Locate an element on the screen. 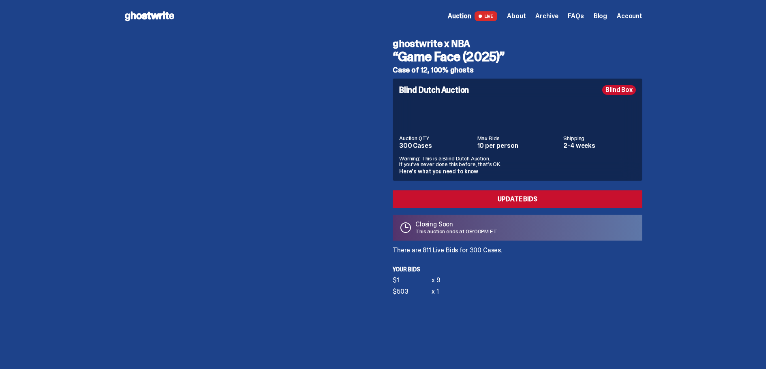 The width and height of the screenshot is (772, 369). a: Here's what you need to know is located at coordinates (438, 171).